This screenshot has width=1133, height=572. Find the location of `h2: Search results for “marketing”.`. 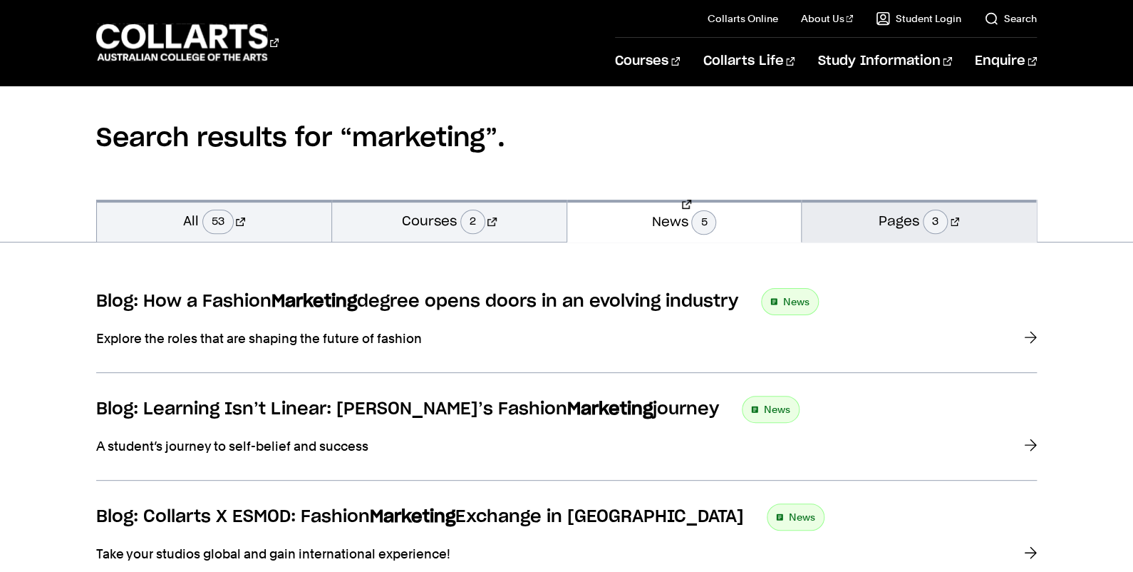

h2: Search results for “marketing”. is located at coordinates (567, 138).